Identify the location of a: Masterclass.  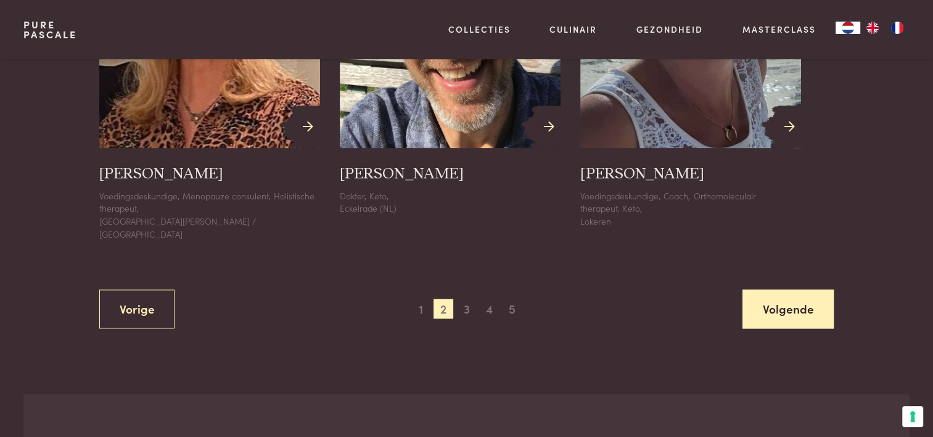
(779, 29).